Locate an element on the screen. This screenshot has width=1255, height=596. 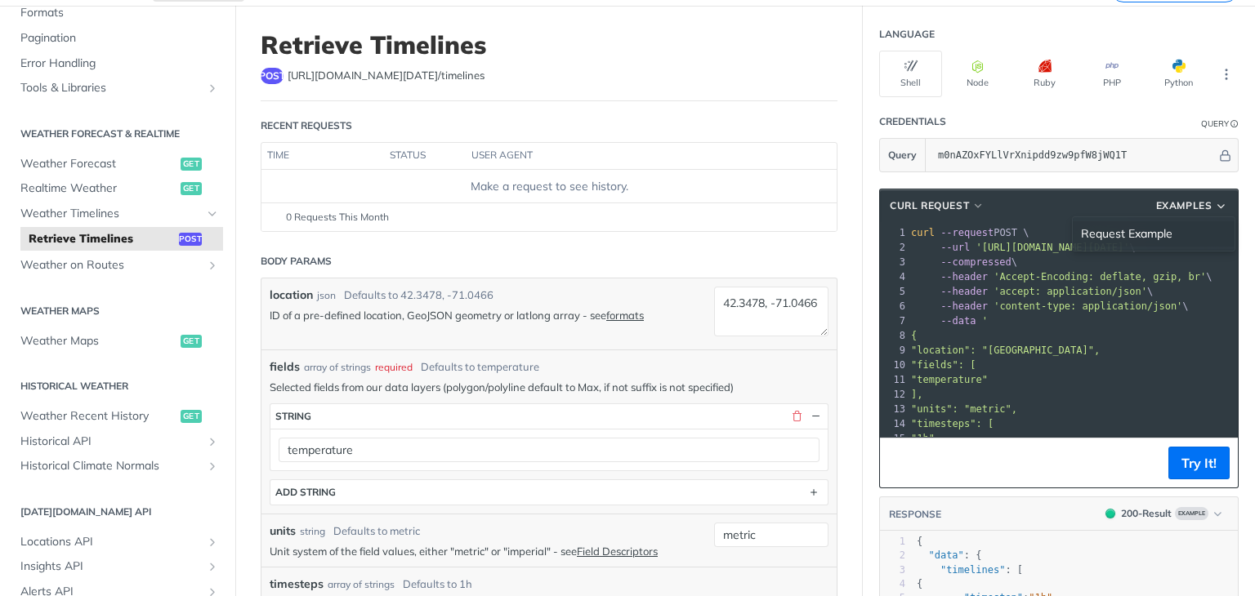
label: units is located at coordinates (283, 531).